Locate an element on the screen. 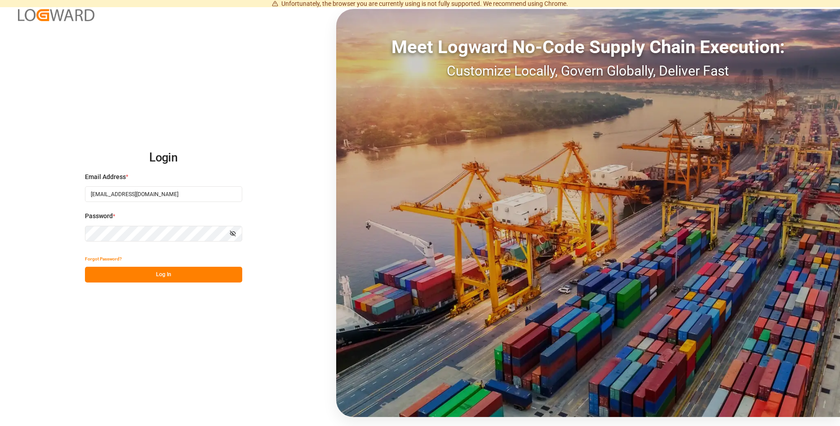 The height and width of the screenshot is (426, 840). span: Password is located at coordinates (99, 216).